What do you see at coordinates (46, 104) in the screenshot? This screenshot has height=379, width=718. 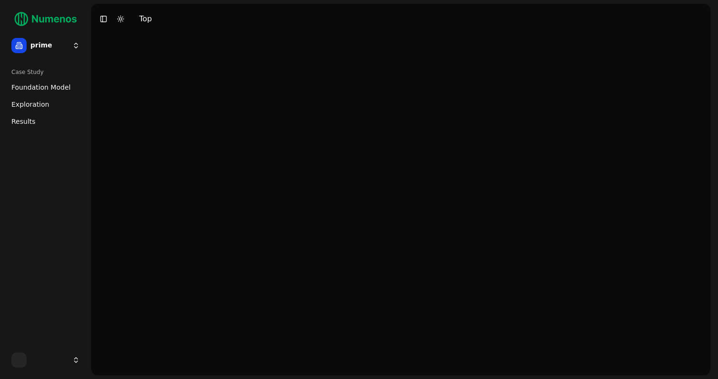 I see `a: Exploration` at bounding box center [46, 104].